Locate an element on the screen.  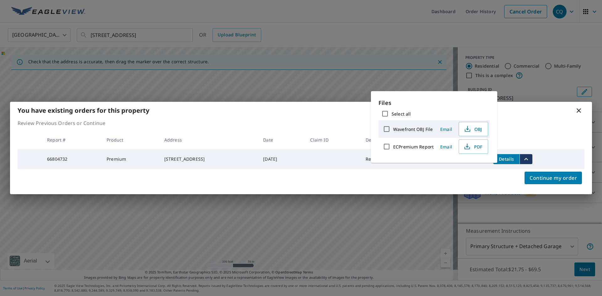
button: filesDropdownBtn-66804732 is located at coordinates (526, 159).